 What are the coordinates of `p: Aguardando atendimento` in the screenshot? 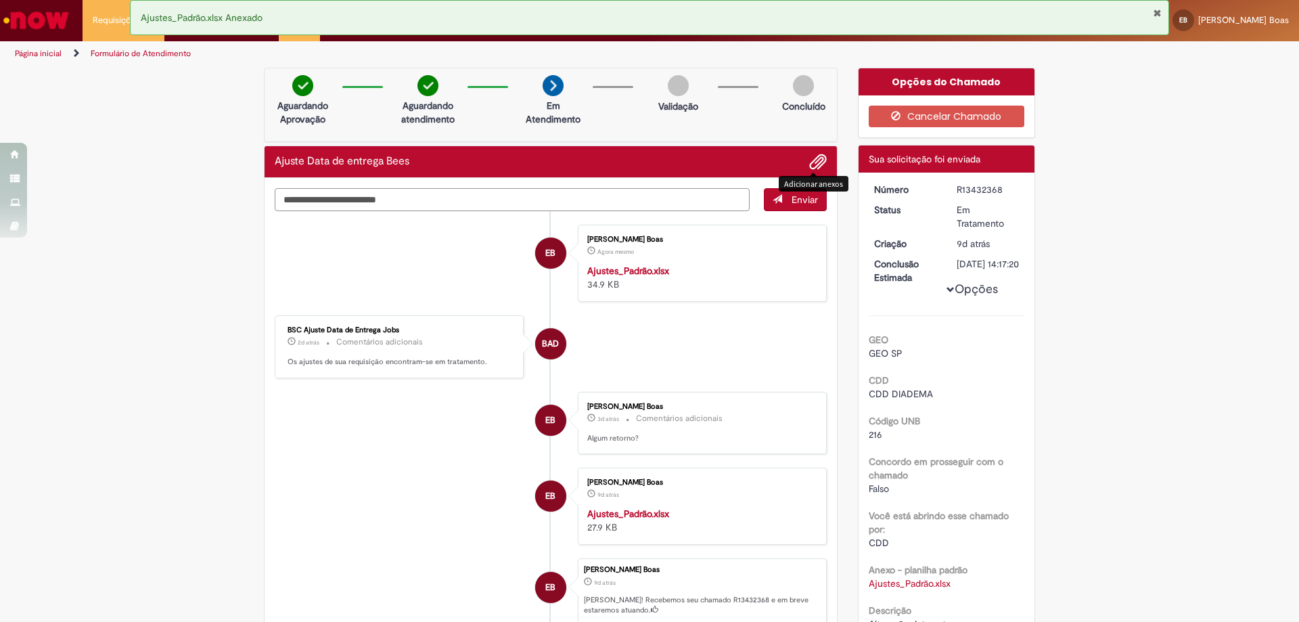 It's located at (428, 112).